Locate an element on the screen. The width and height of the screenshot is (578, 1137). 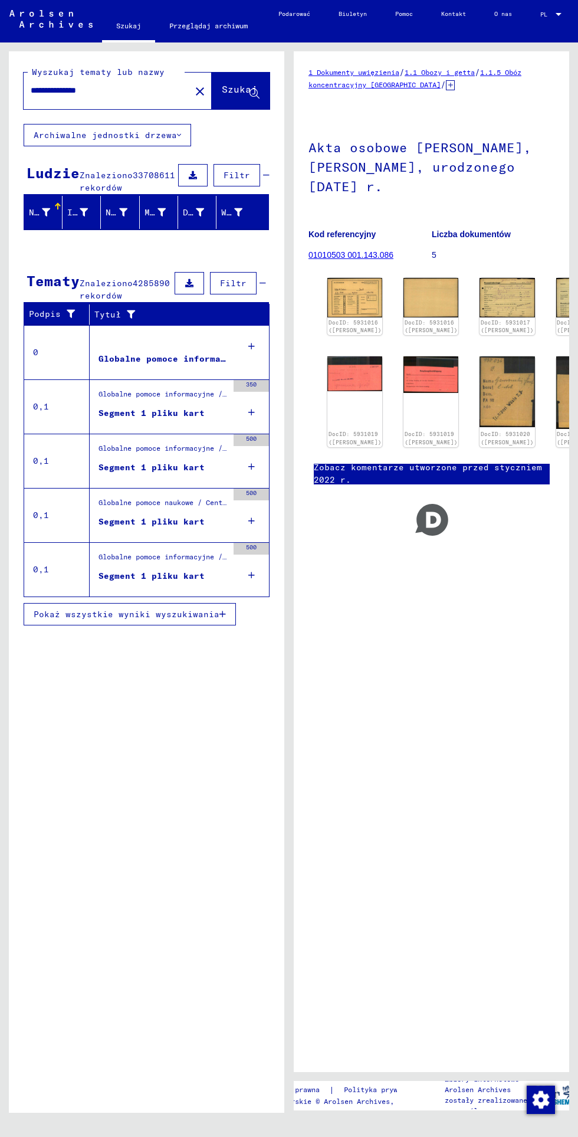
font: Ludzie is located at coordinates (53, 173).